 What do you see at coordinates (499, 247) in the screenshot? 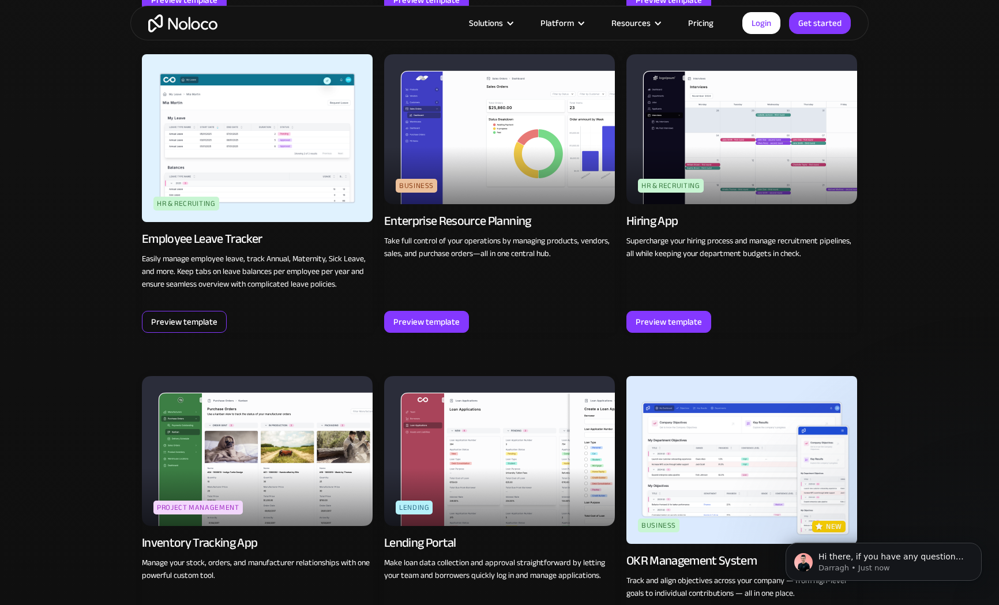
I see `p: Take full control of your operations by managing products, vendors, sales, and purchase orders—al...` at bounding box center [499, 247].